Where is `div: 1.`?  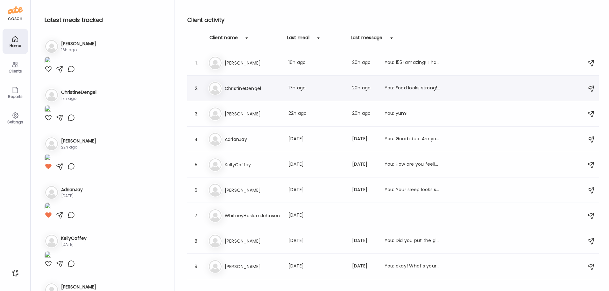
div: 1. is located at coordinates (197, 63).